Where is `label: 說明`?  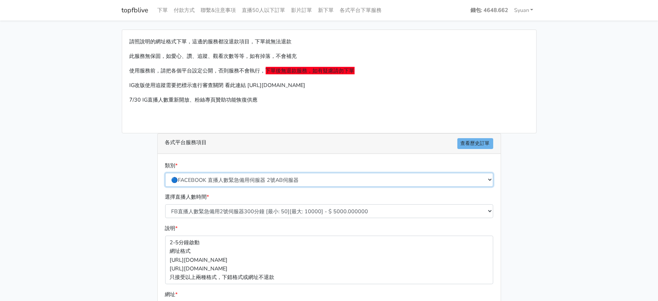
label: 說明 is located at coordinates (172, 228).